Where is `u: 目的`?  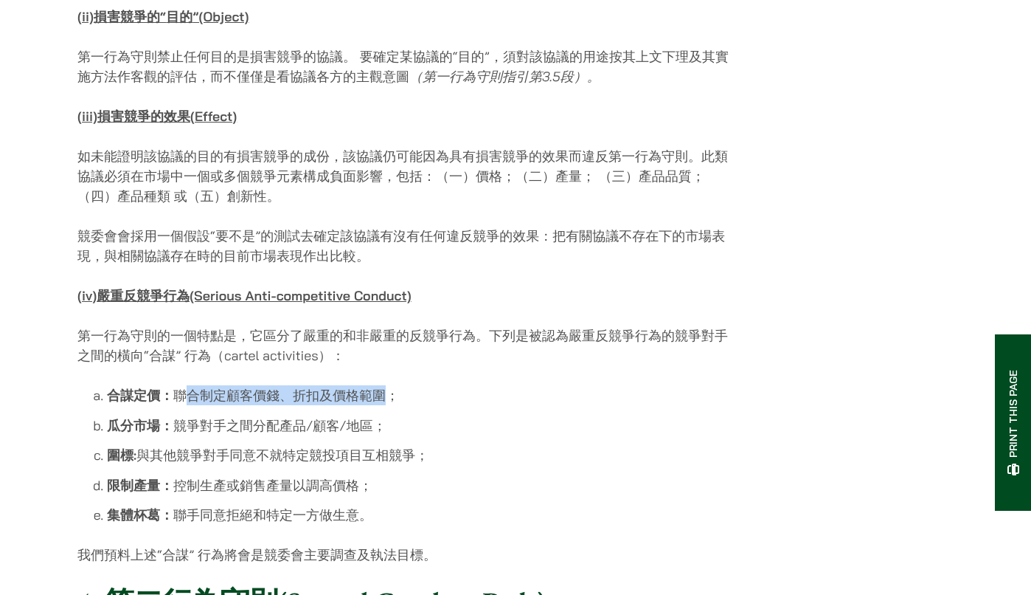 u: 目的 is located at coordinates (179, 16).